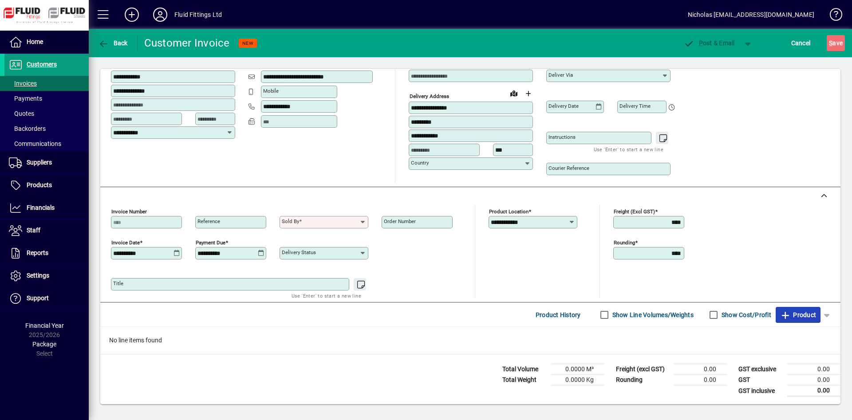  Describe the element at coordinates (113, 43) in the screenshot. I see `span: Back` at that location.